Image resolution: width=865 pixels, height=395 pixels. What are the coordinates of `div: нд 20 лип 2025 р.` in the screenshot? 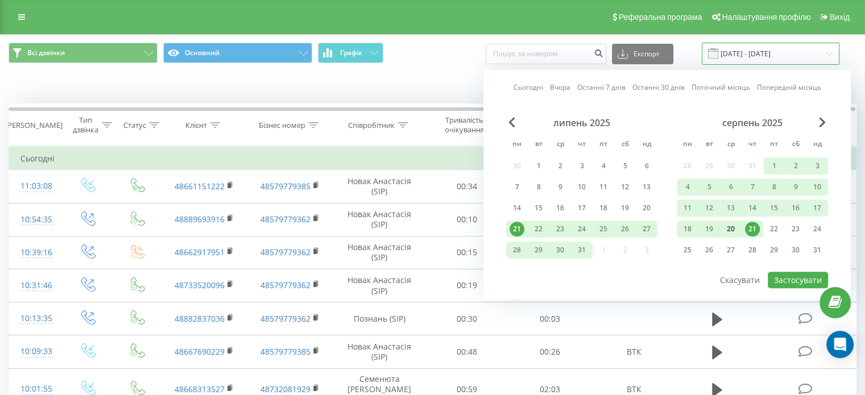 It's located at (646, 208).